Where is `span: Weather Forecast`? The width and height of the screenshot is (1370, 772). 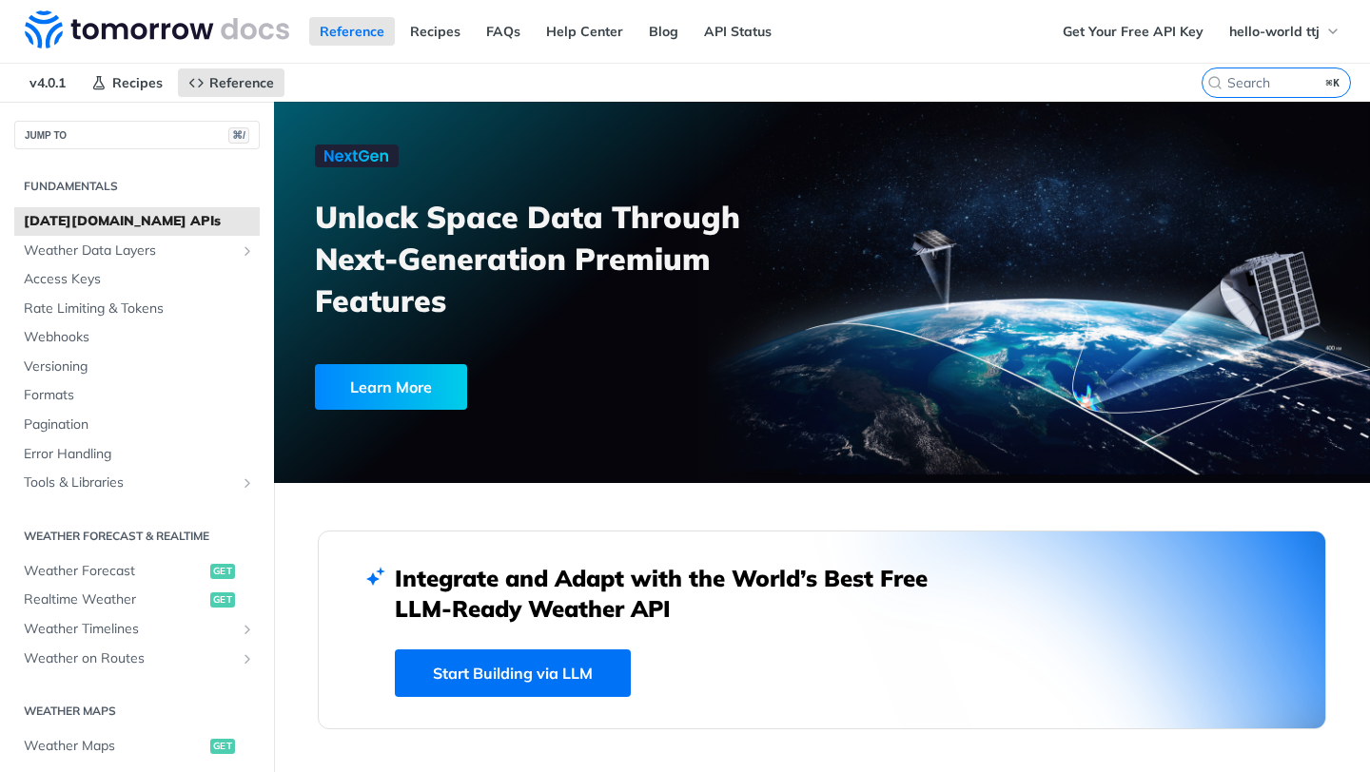 span: Weather Forecast is located at coordinates (114, 572).